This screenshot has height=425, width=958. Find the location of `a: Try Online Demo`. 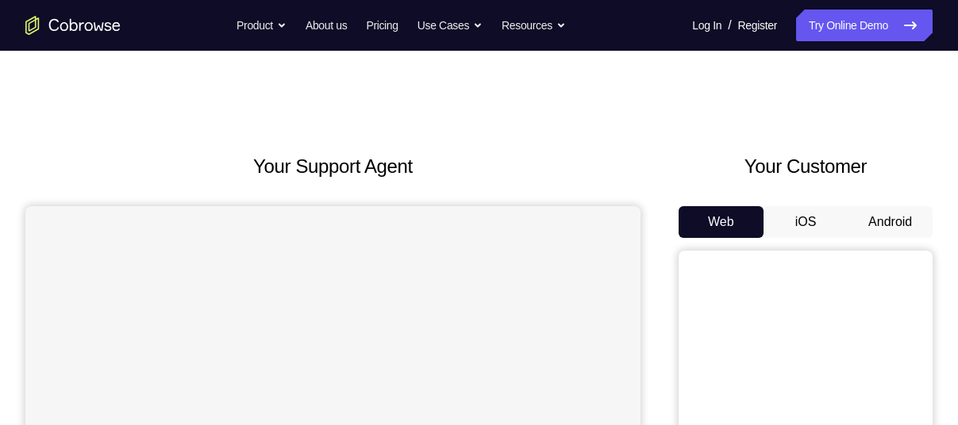

a: Try Online Demo is located at coordinates (864, 25).